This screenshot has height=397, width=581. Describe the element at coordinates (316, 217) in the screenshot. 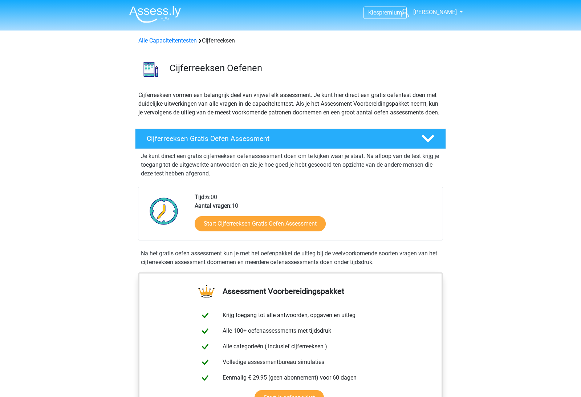

I see `div: 6:00 10` at that location.